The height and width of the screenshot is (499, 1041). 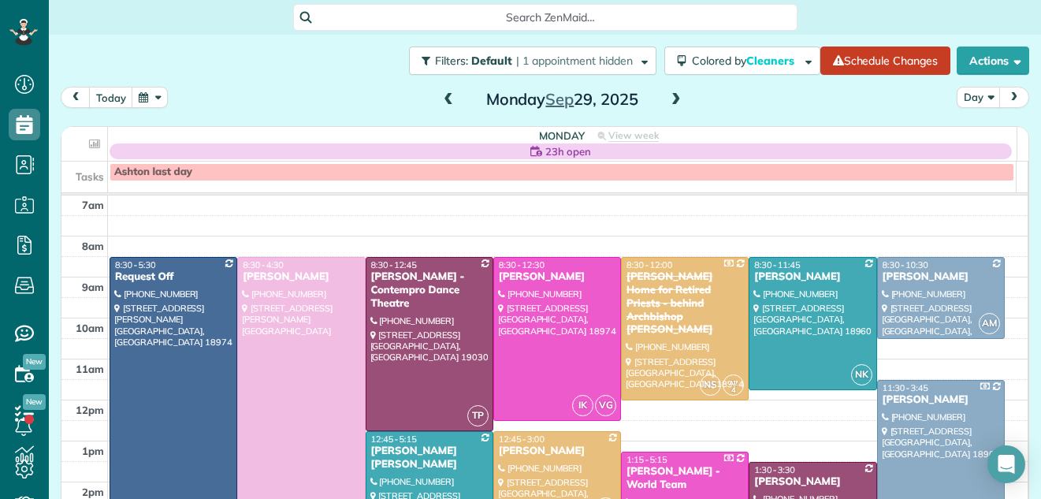 I want to click on button: Day, so click(x=979, y=97).